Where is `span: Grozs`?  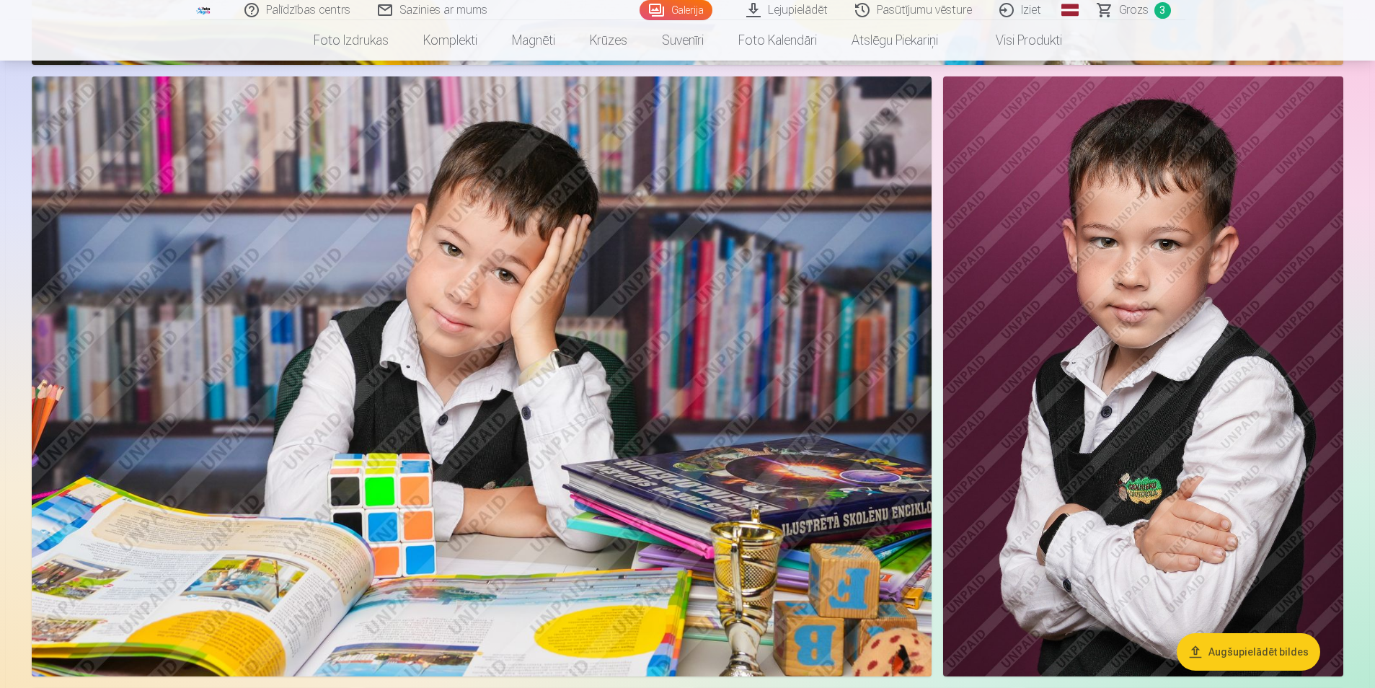
span: Grozs is located at coordinates (1134, 10).